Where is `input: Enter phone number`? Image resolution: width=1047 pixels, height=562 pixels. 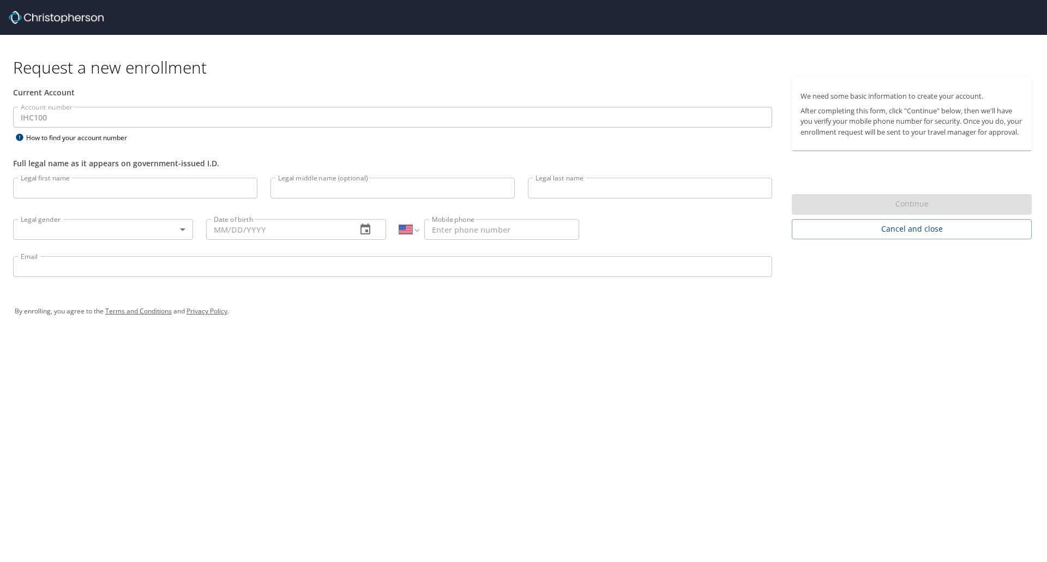
input: Enter phone number is located at coordinates (502, 230).